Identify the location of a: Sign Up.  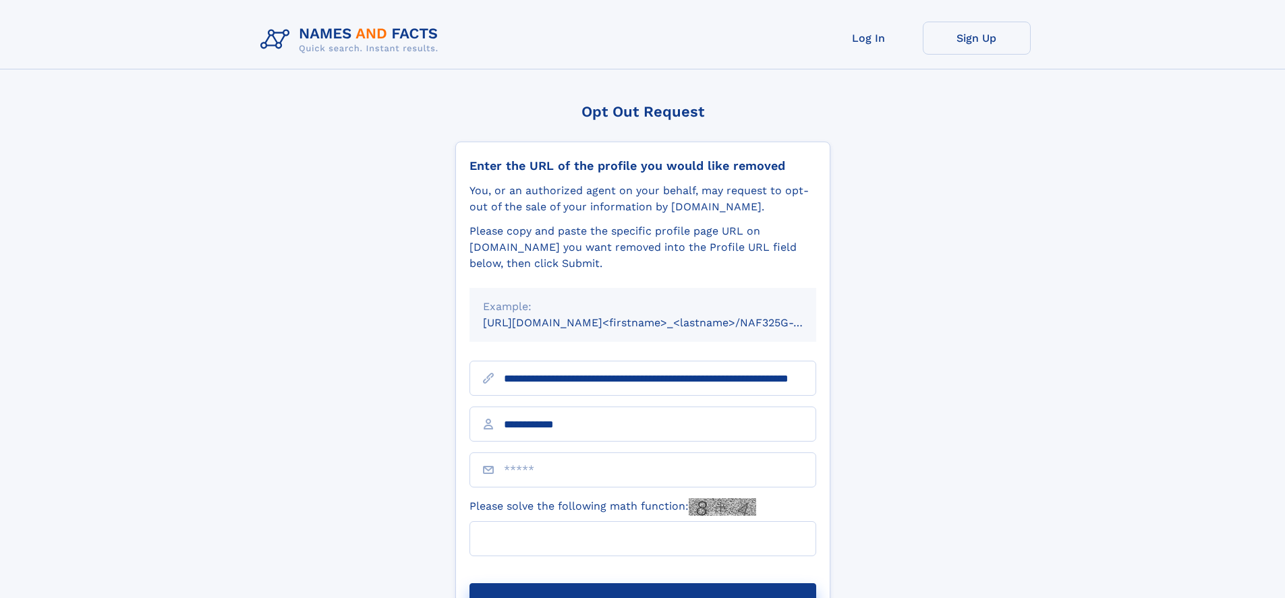
(977, 38).